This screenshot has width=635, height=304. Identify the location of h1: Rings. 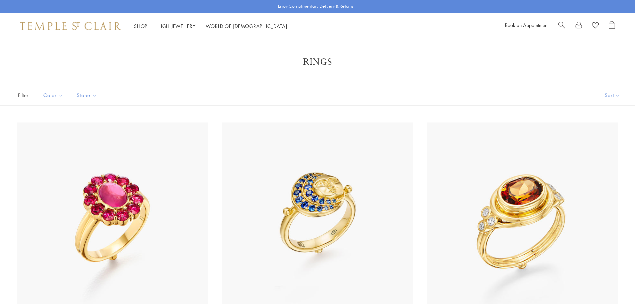
(318, 62).